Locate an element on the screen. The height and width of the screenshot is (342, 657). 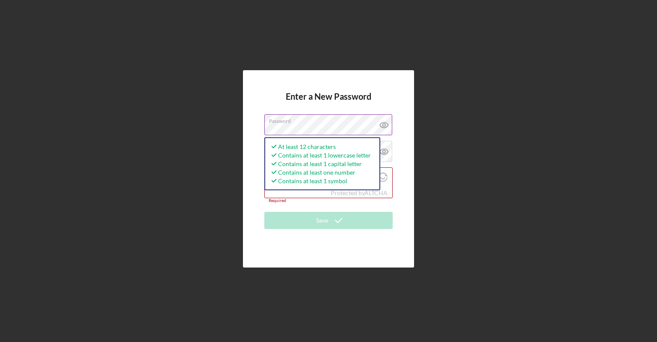
label: Password is located at coordinates (331, 119).